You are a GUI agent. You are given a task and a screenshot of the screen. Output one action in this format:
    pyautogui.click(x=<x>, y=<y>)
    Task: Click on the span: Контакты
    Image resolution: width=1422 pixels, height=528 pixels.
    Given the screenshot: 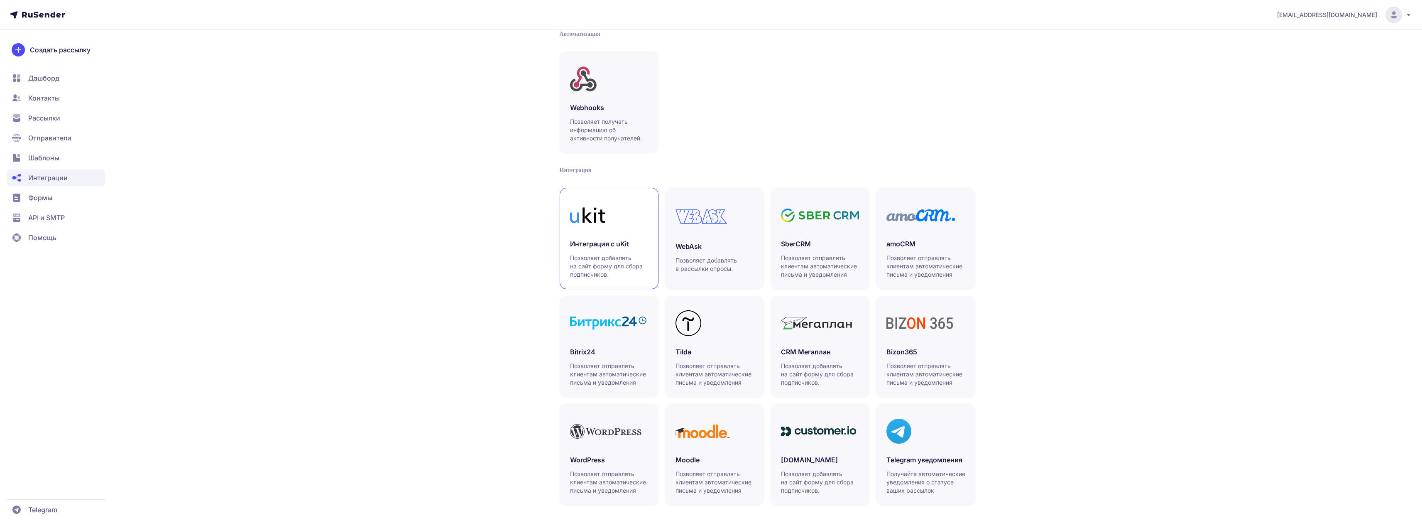 What is the action you would take?
    pyautogui.click(x=44, y=98)
    